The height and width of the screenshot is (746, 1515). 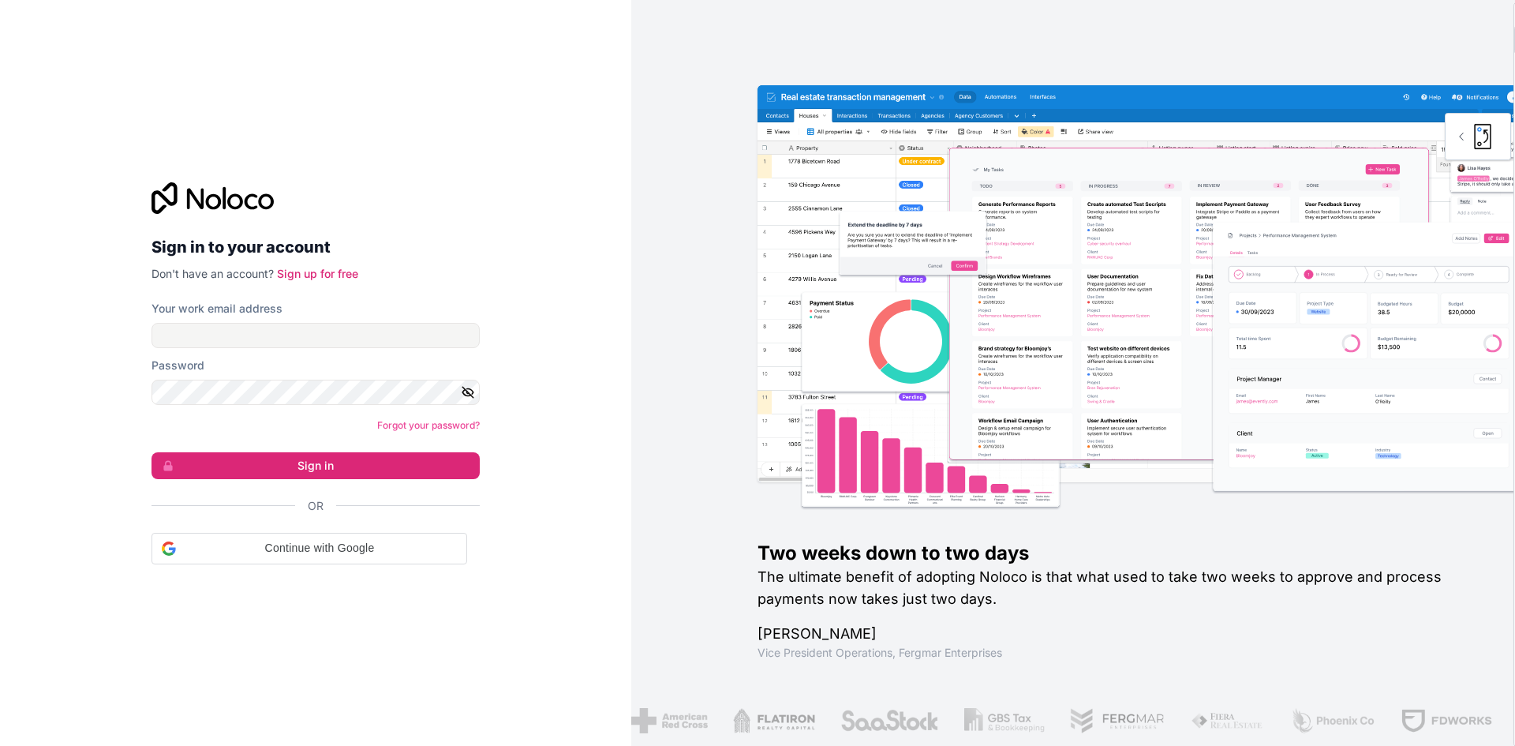 I want to click on a: Sign up for free, so click(x=317, y=273).